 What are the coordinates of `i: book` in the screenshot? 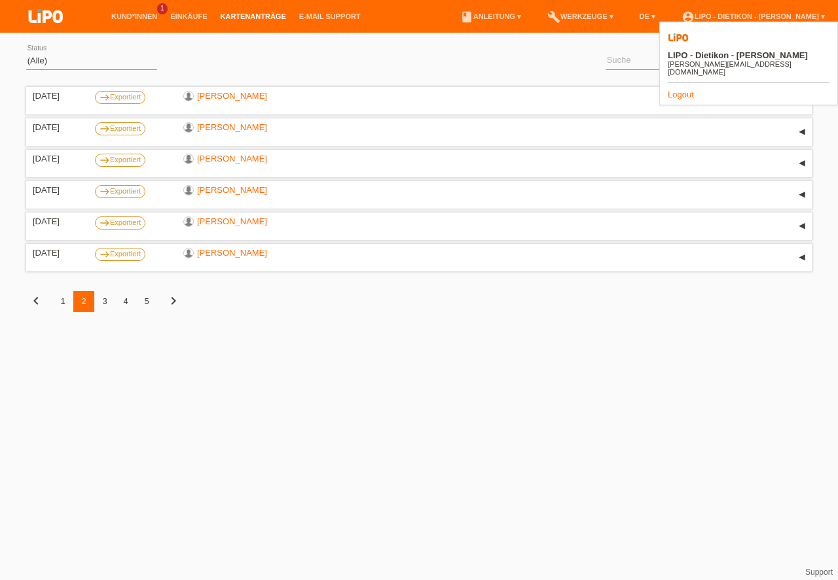 It's located at (467, 17).